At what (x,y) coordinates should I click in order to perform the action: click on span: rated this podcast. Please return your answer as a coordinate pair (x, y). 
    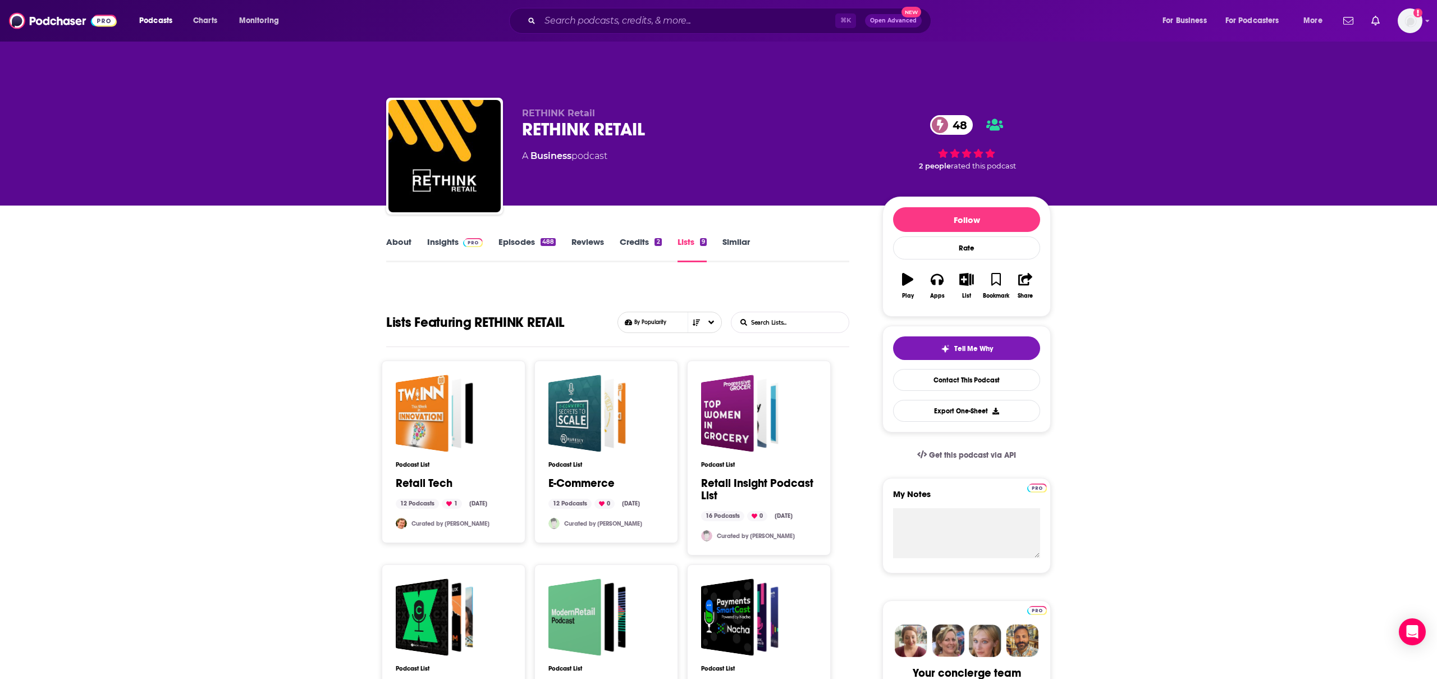
    Looking at the image, I should click on (983, 166).